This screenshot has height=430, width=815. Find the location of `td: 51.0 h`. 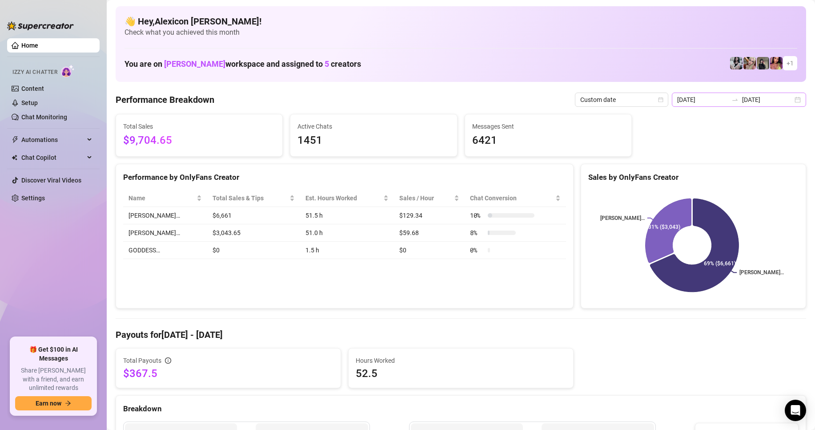

td: 51.0 h is located at coordinates (347, 233).